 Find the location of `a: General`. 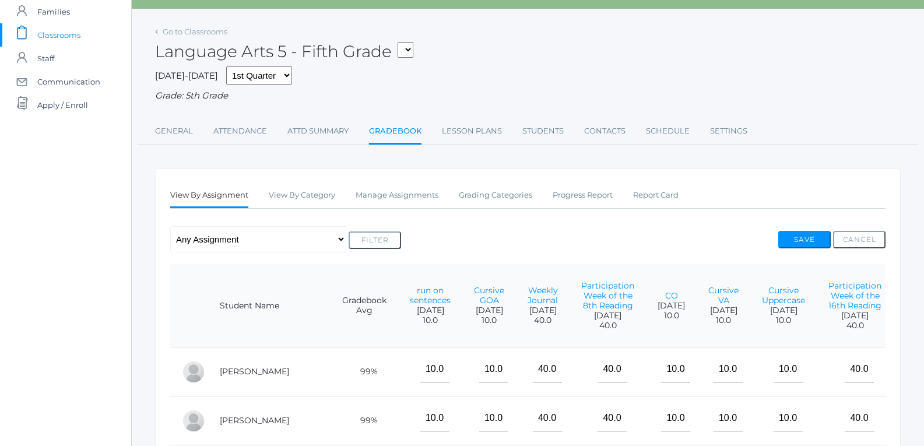

a: General is located at coordinates (174, 131).